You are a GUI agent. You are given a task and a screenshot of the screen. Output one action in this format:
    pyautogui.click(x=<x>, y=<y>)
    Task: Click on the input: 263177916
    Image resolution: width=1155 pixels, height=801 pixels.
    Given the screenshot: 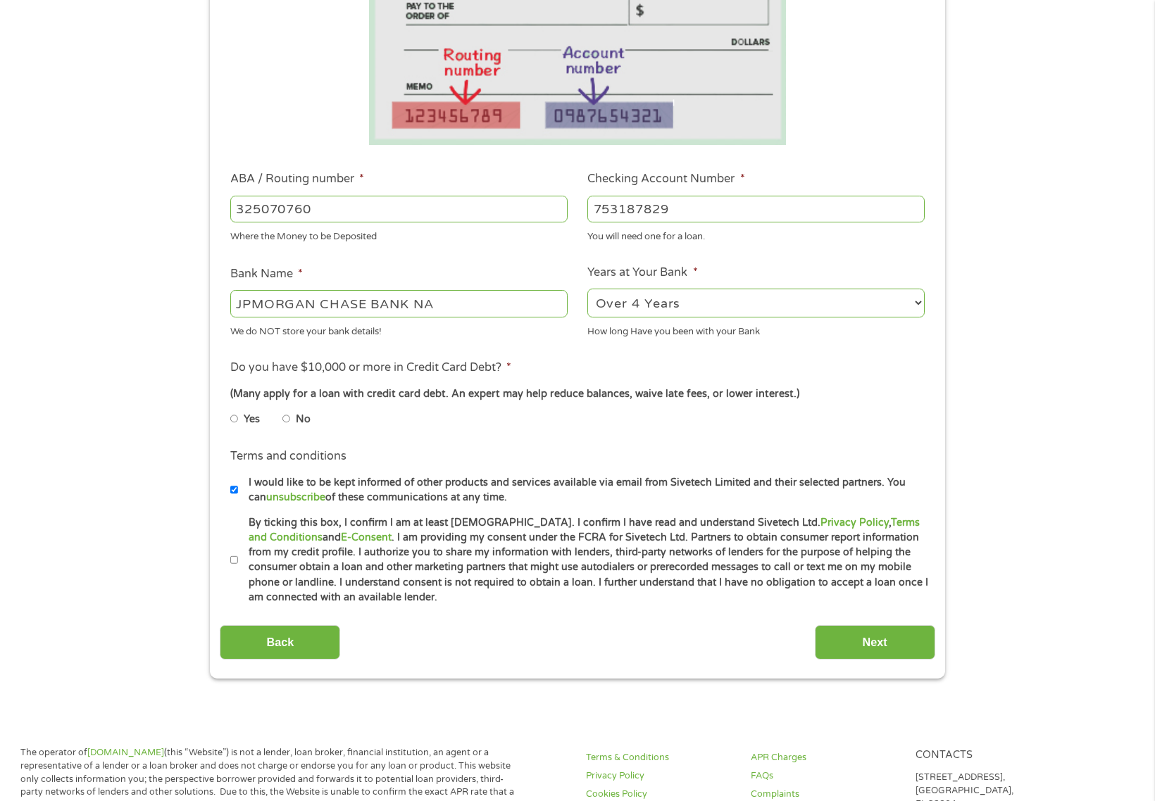 What is the action you would take?
    pyautogui.click(x=398, y=209)
    